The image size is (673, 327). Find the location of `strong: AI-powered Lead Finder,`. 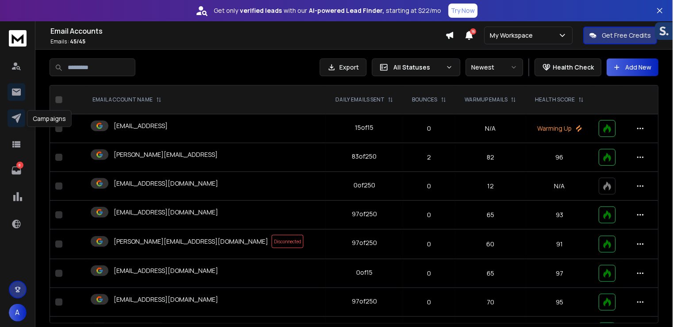

strong: AI-powered Lead Finder, is located at coordinates (347, 11).